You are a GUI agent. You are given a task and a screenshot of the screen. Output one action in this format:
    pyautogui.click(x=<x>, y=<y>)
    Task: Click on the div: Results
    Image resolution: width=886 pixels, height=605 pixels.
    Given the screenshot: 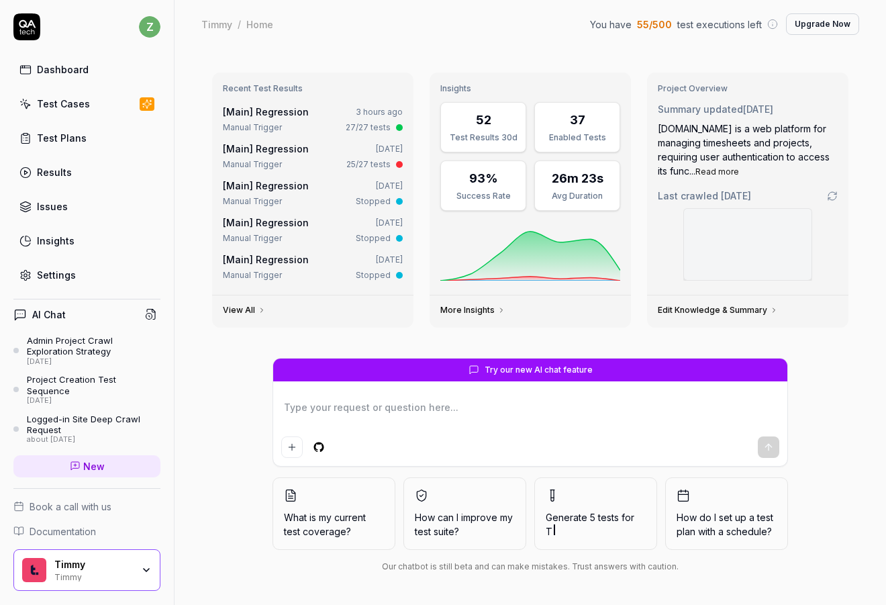 What is the action you would take?
    pyautogui.click(x=54, y=172)
    